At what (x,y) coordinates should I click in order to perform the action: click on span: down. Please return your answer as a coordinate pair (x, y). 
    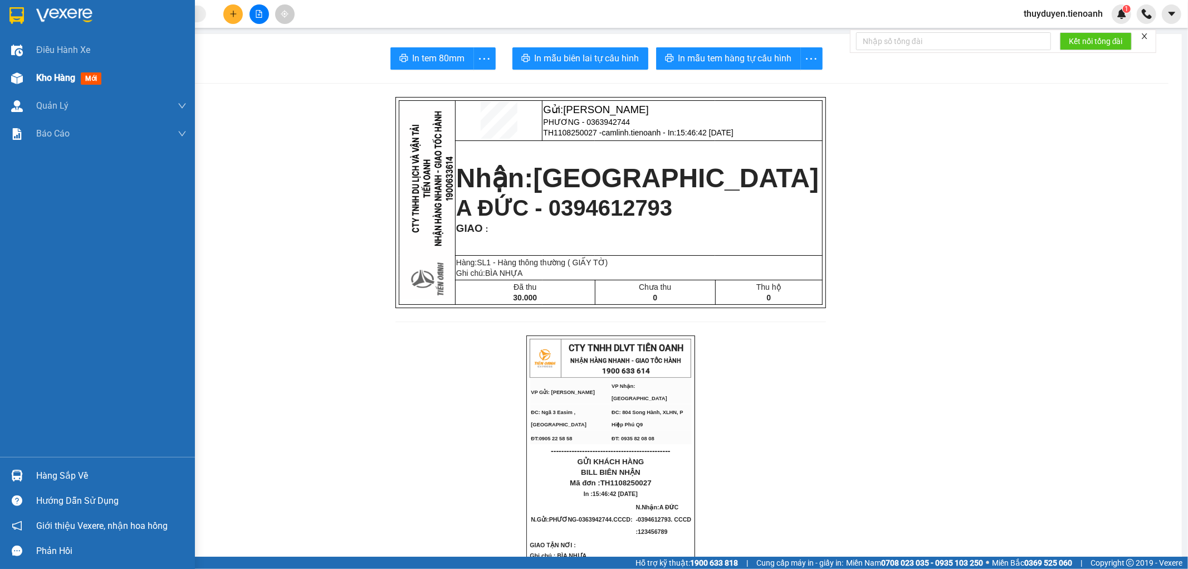
    Looking at the image, I should click on (182, 134).